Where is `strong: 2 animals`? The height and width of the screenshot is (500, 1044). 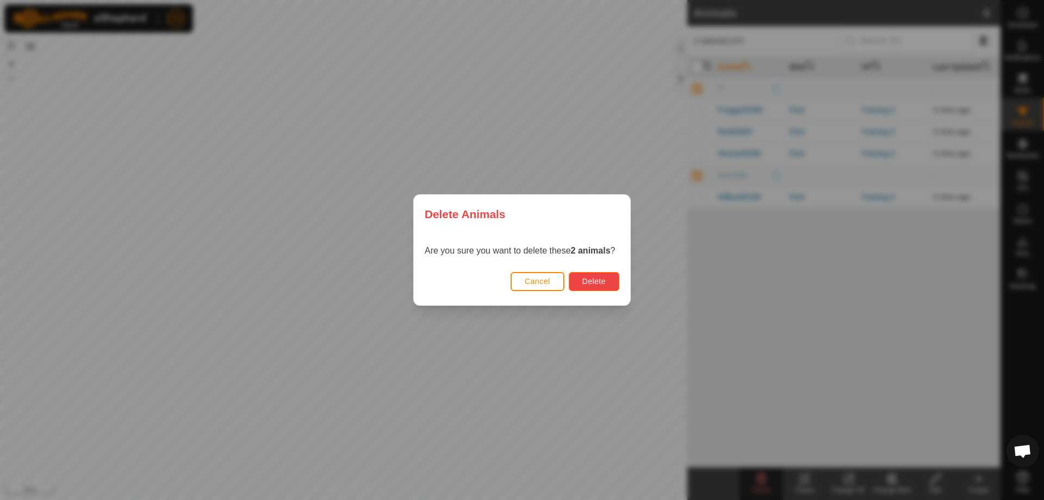
strong: 2 animals is located at coordinates (590, 250).